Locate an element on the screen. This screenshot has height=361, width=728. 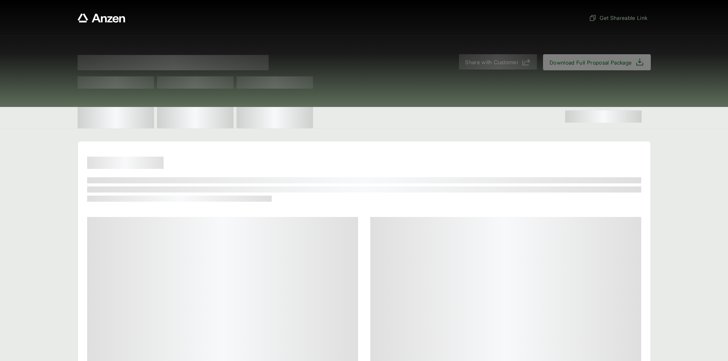
span: Share with Customer is located at coordinates (492, 62).